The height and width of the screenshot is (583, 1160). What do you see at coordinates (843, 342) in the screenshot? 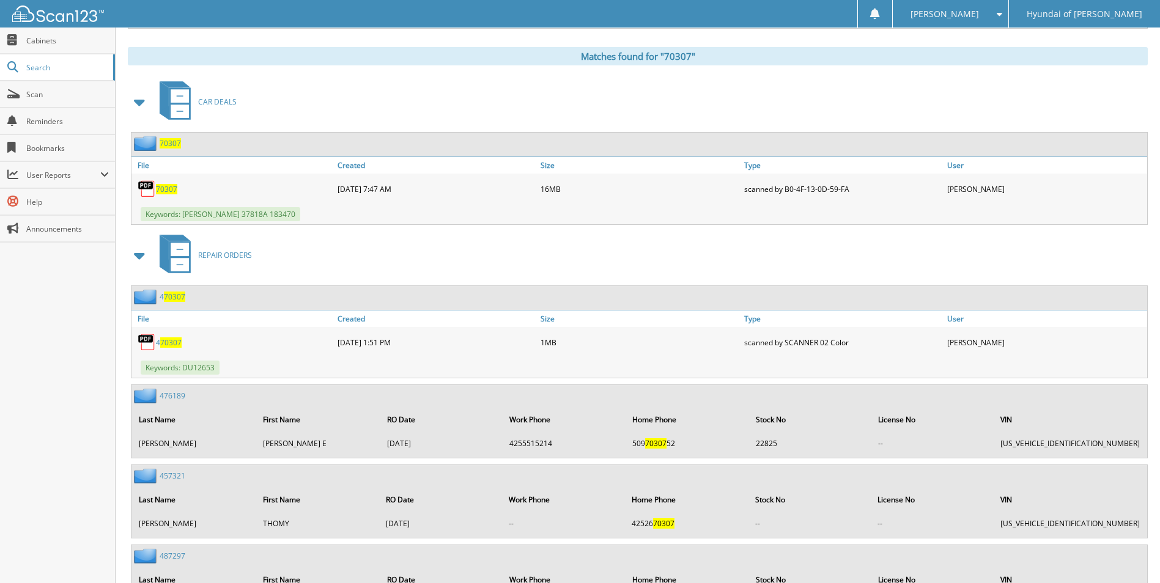
I see `div: scanned by SCANNER 02 Color` at bounding box center [843, 342].